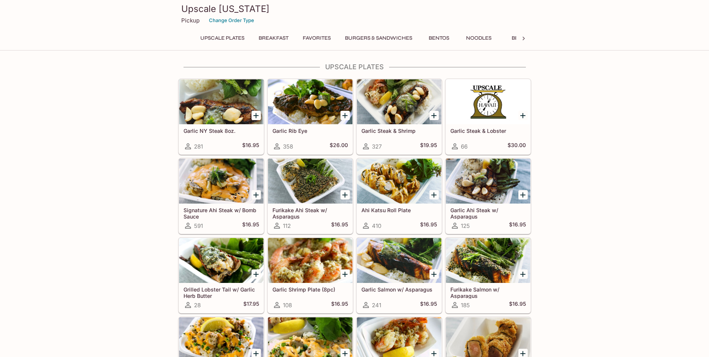  I want to click on a: Garlic Steak & Shrimp327$19.95, so click(399, 117).